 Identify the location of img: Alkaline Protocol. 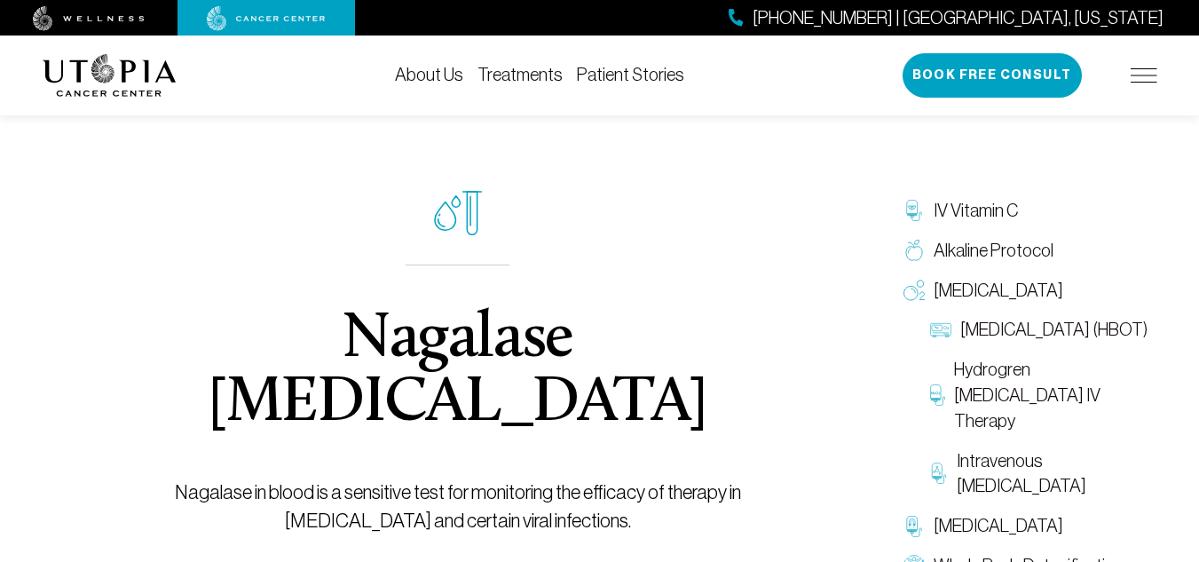
(914, 250).